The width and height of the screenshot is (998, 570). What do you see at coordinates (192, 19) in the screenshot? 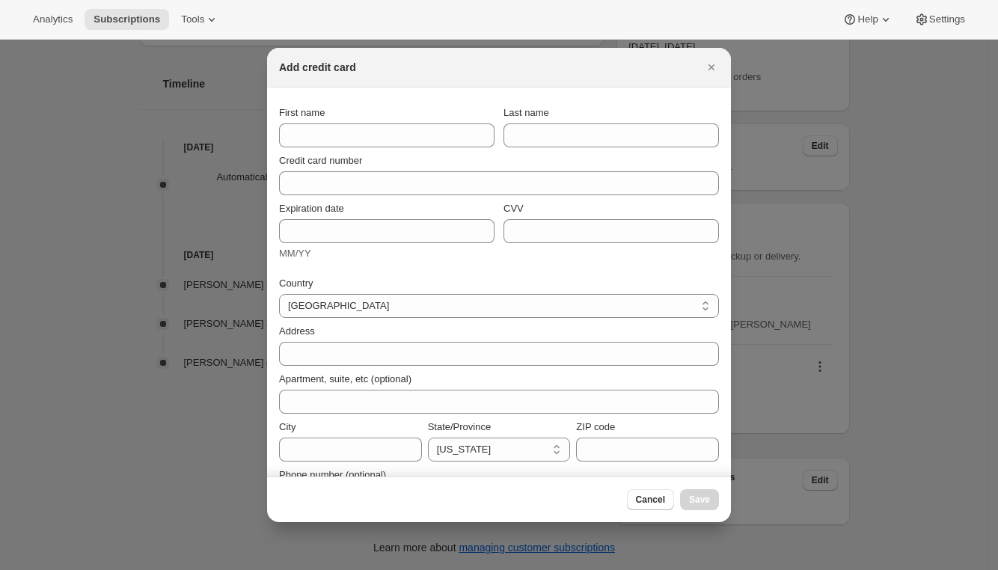
I see `span: Tools` at bounding box center [192, 19].